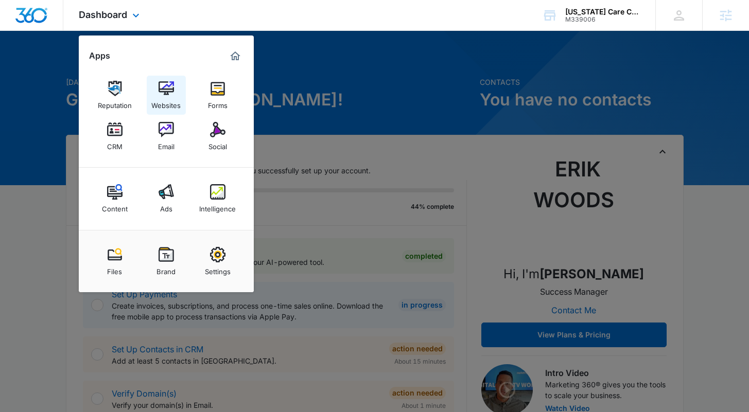 Image resolution: width=749 pixels, height=412 pixels. Describe the element at coordinates (115, 103) in the screenshot. I see `div: Reputation` at that location.